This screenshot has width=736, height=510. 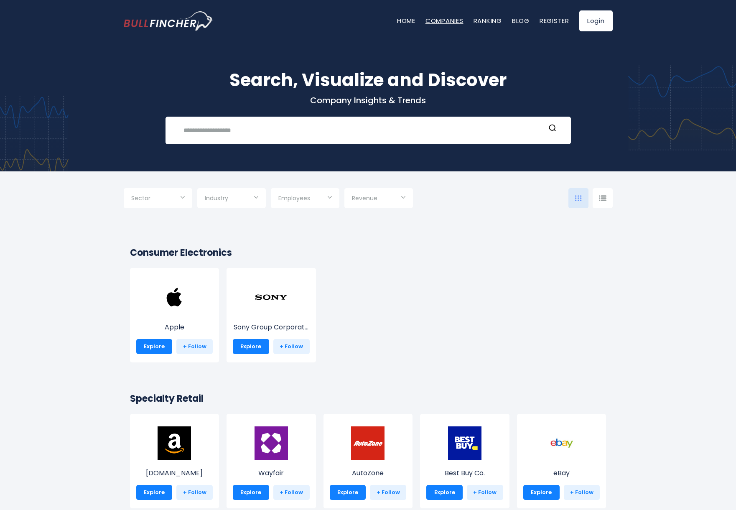 What do you see at coordinates (562, 460) in the screenshot?
I see `a: eBay` at bounding box center [562, 460].